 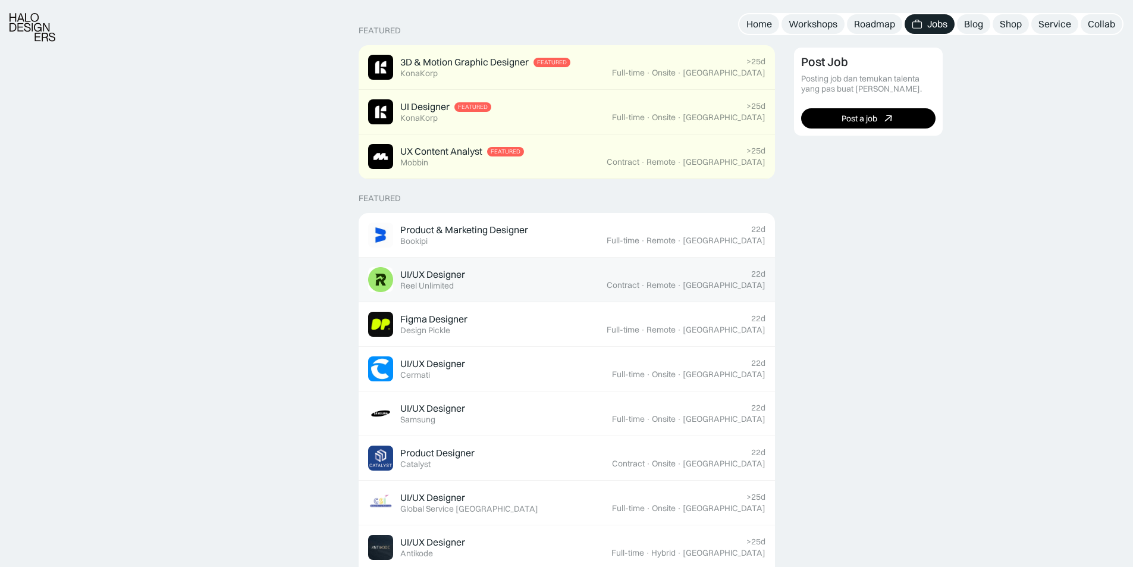 What do you see at coordinates (425, 330) in the screenshot?
I see `div: Design Pickle` at bounding box center [425, 330].